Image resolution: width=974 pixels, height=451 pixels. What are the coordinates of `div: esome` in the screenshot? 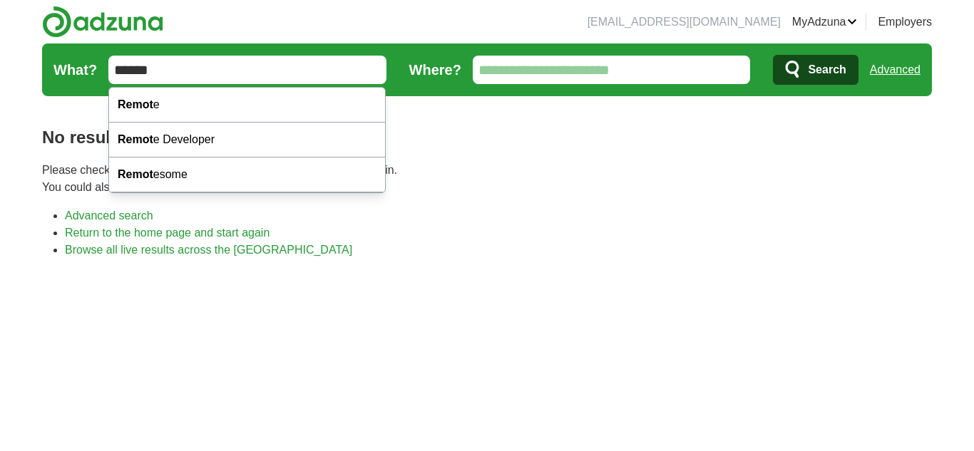 It's located at (247, 175).